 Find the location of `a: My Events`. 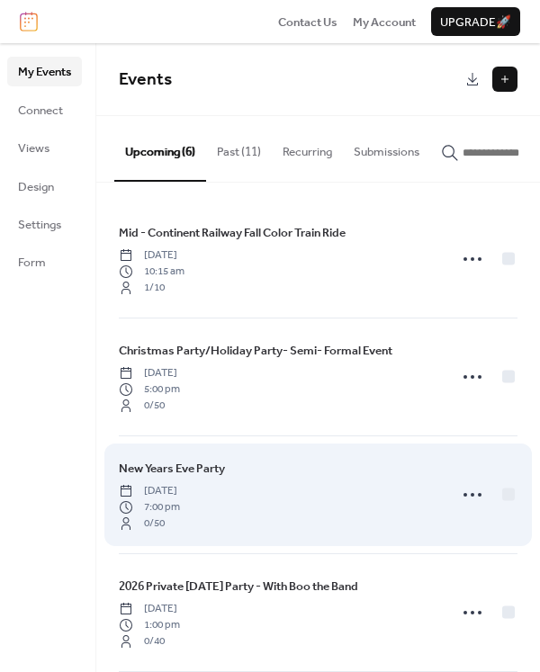

a: My Events is located at coordinates (44, 71).